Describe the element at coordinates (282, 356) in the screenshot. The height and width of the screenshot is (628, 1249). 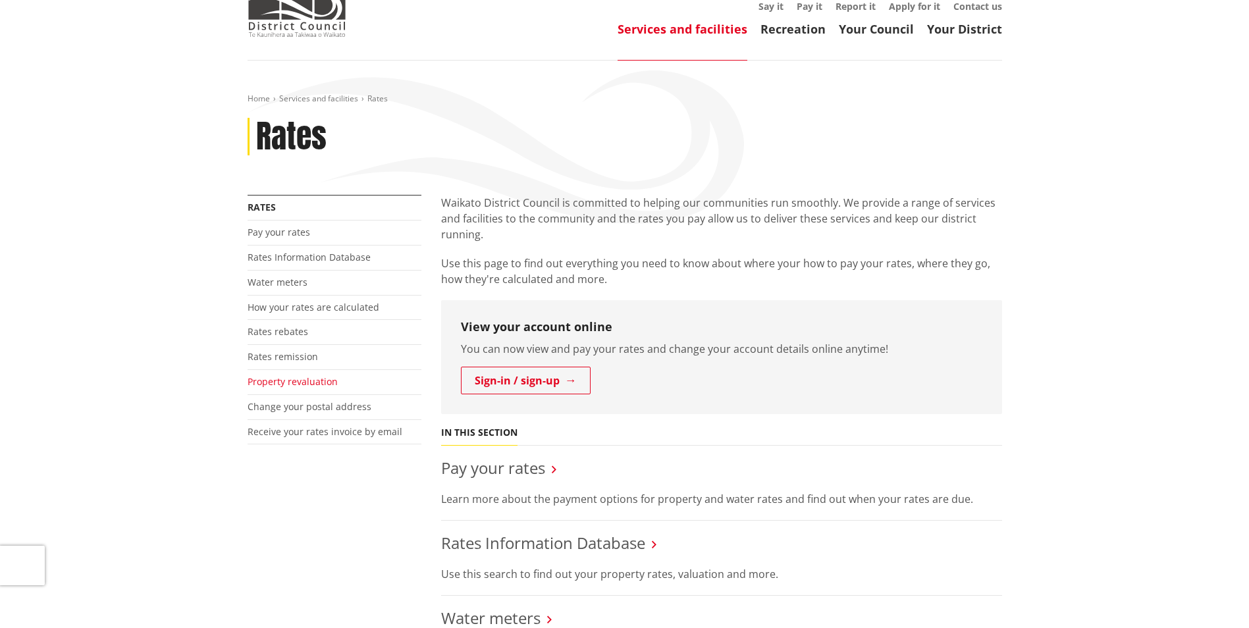
I see `a: Rates remission` at that location.